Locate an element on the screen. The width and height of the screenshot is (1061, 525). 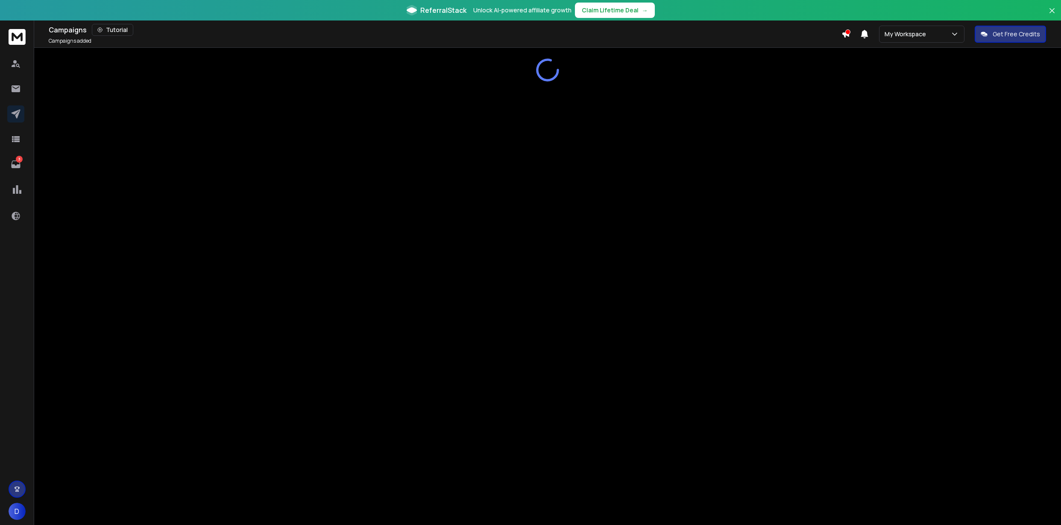
p: Campaigns added is located at coordinates (70, 41).